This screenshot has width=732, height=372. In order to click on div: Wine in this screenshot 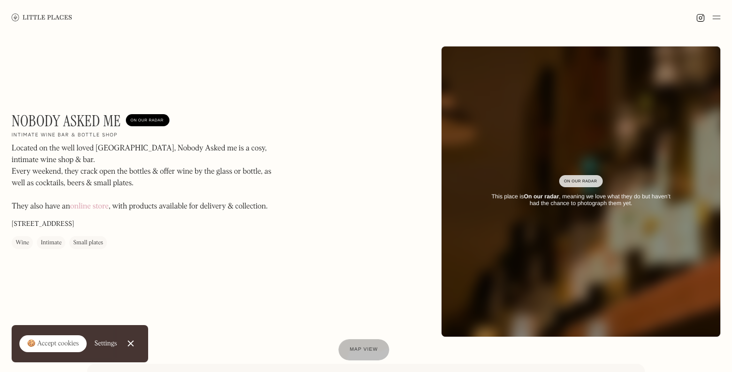, I will do `click(22, 243)`.